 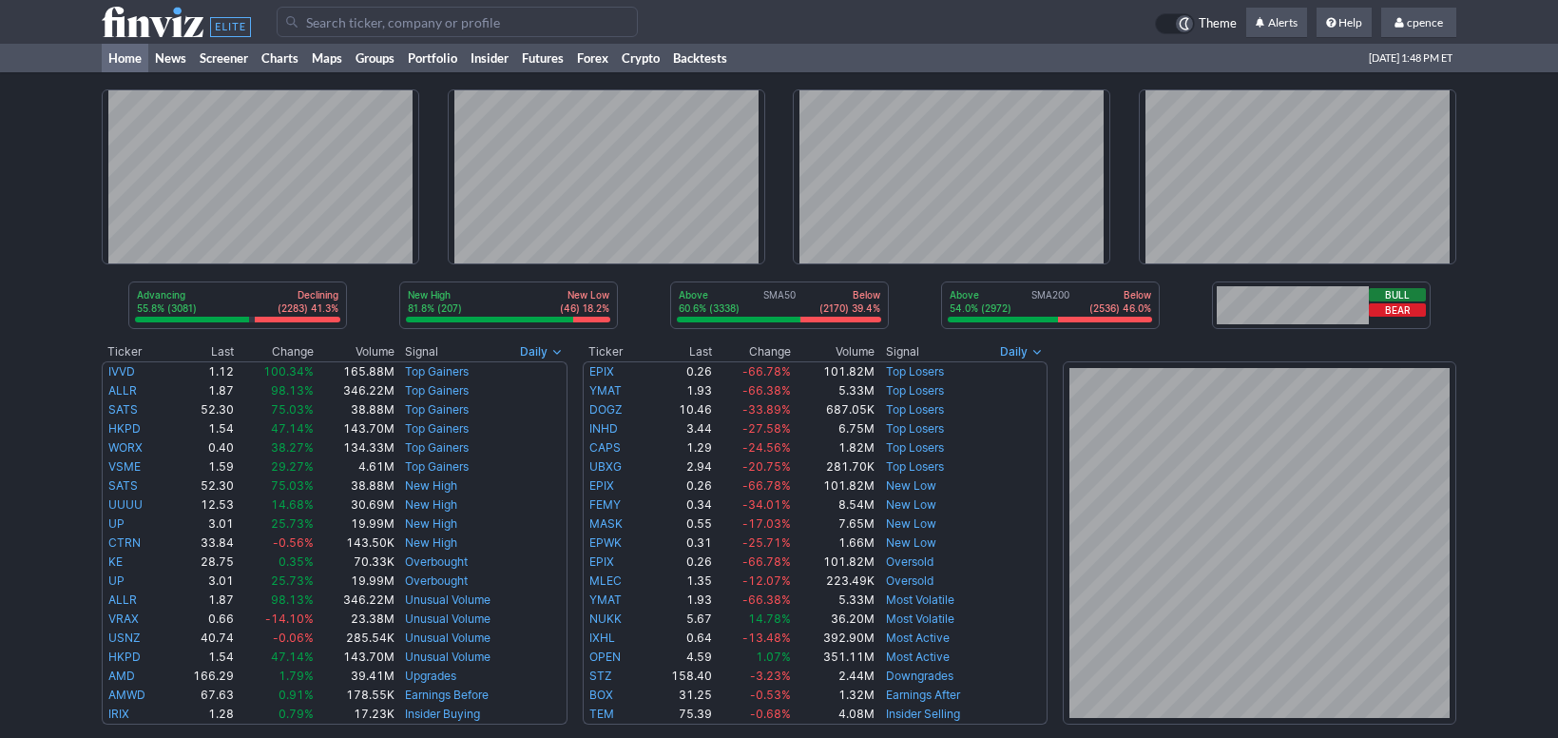 I want to click on a: Insider Selling, so click(x=923, y=713).